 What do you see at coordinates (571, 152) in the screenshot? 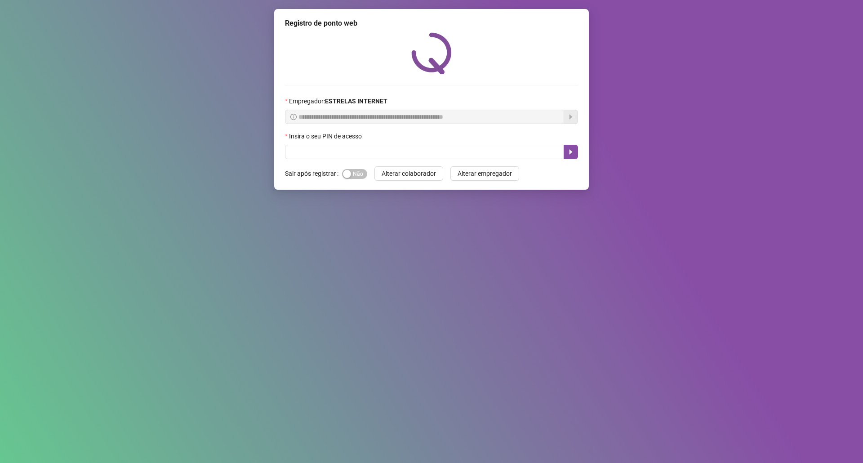
I see `span: caret-right` at bounding box center [571, 152].